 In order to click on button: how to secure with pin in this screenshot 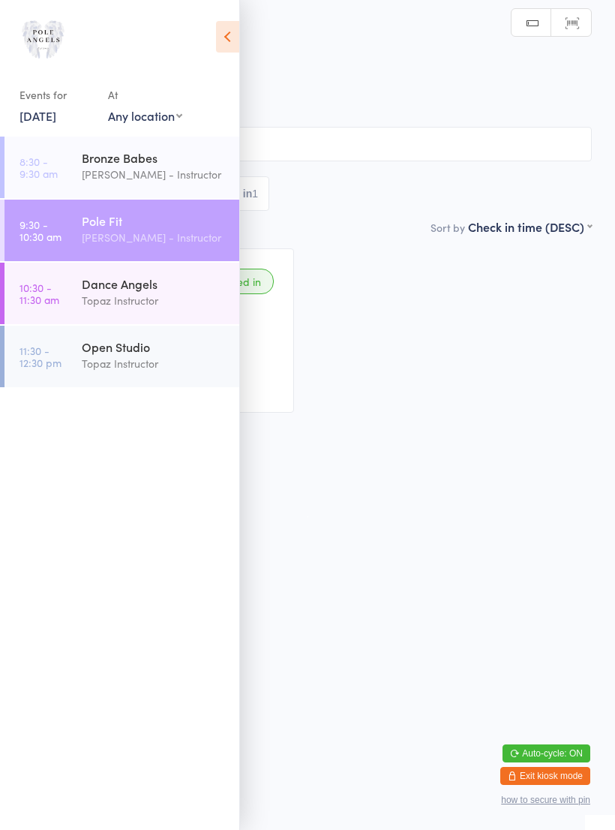, I will do `click(545, 800)`.